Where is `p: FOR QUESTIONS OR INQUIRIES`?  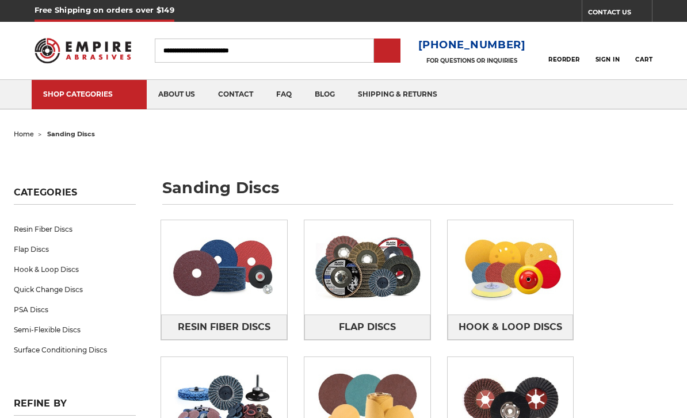
p: FOR QUESTIONS OR INQUIRIES is located at coordinates (472, 60).